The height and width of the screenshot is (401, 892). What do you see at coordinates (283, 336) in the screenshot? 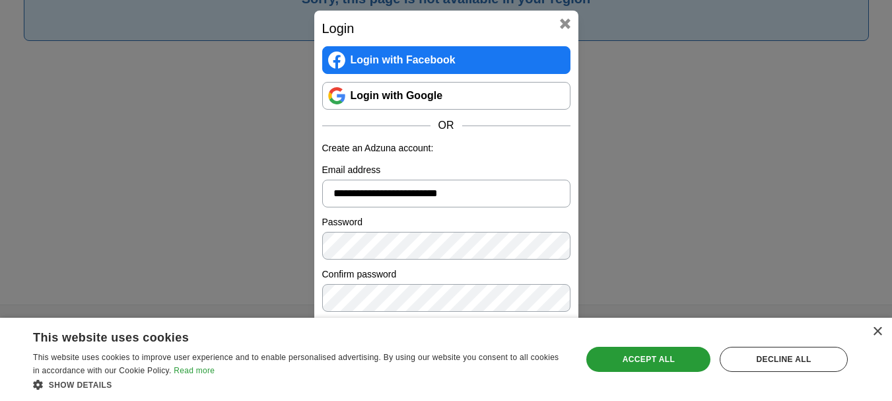
I see `div: This website uses cookies` at bounding box center [283, 336].